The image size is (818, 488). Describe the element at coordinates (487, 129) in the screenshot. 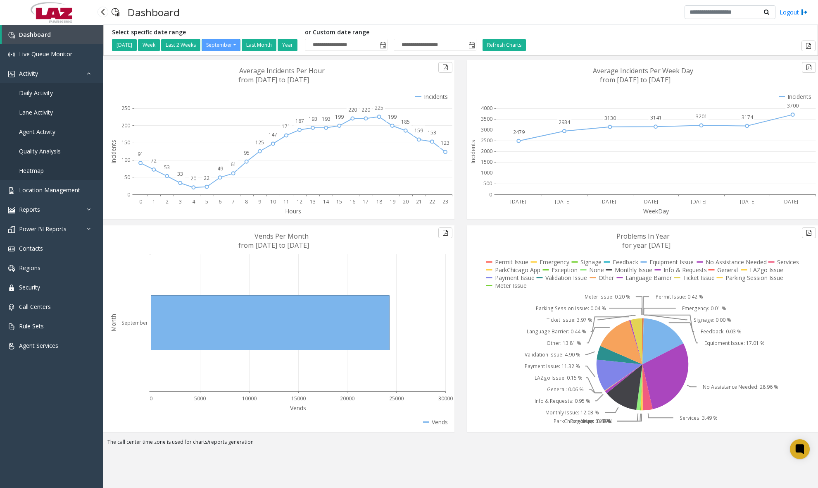

I see `text: 3000` at that location.